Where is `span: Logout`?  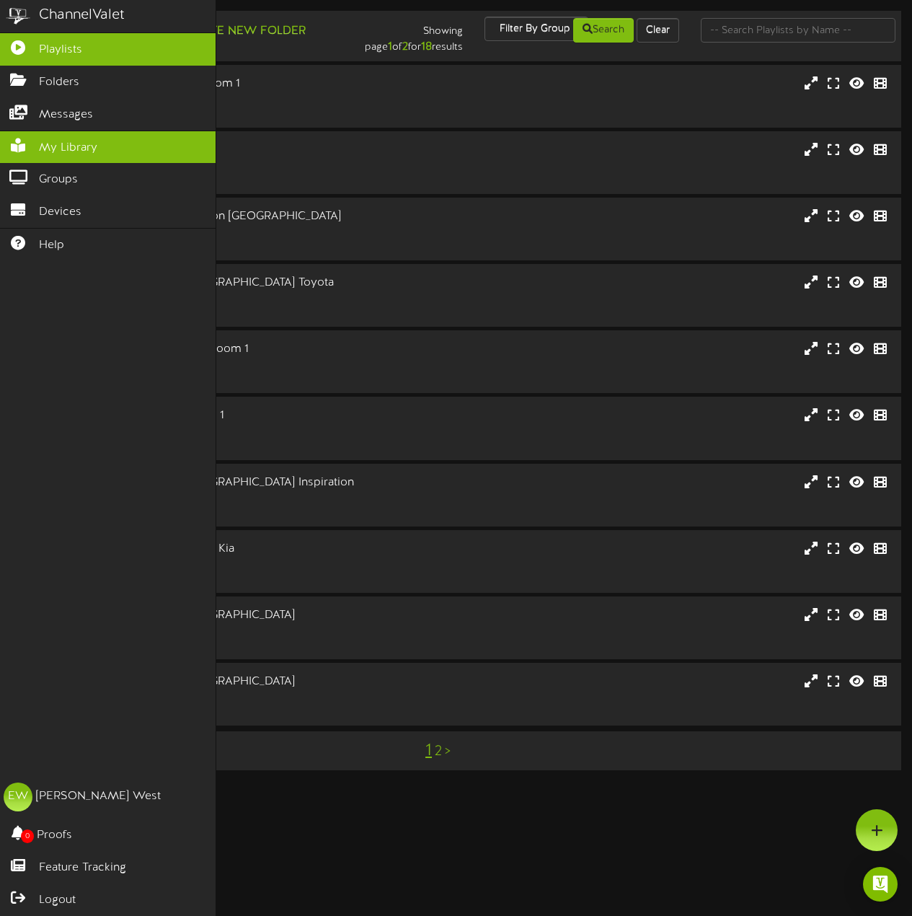 span: Logout is located at coordinates (57, 900).